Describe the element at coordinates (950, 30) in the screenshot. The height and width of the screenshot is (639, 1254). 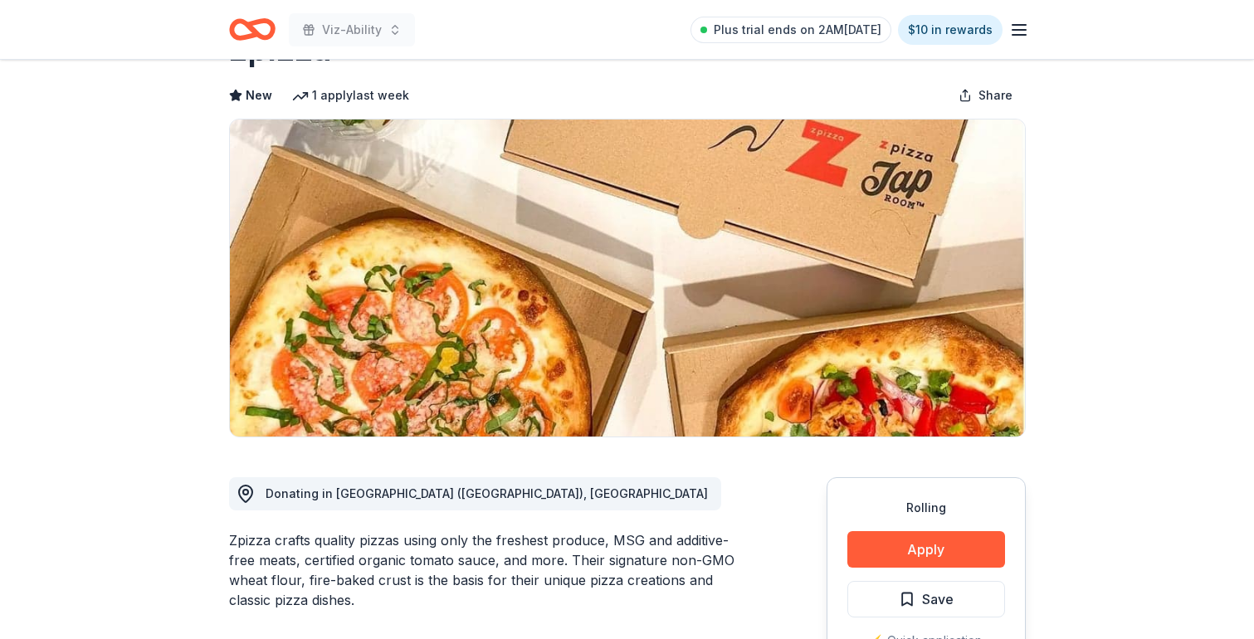
I see `a: $10 in rewards` at that location.